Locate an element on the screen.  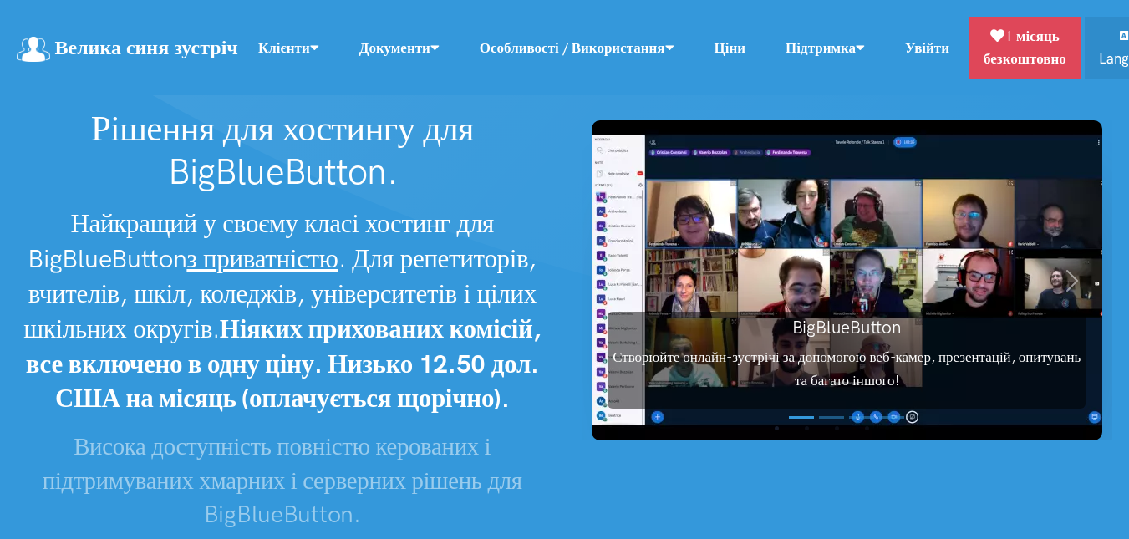
strong: Ніяких прихованих комісій, все включено в одну ціну. Низько 12.50 дол. США на місяць (оплачується... is located at coordinates (283, 363).